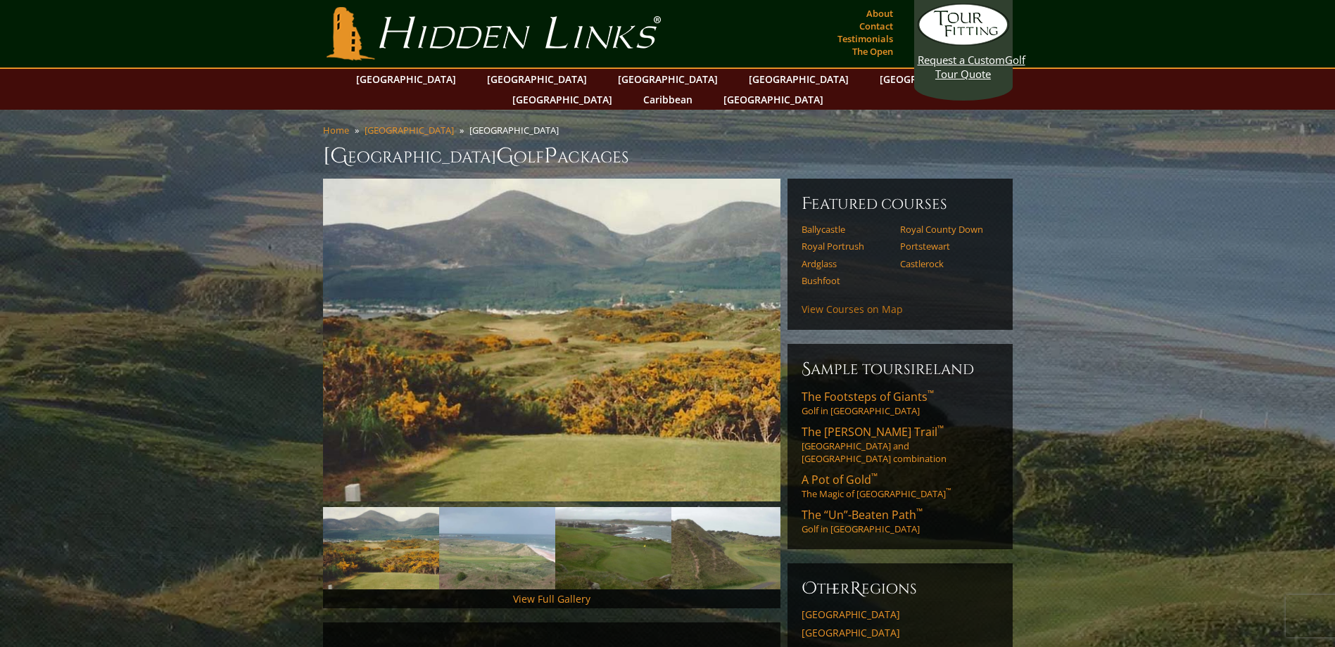  I want to click on span: P, so click(550, 156).